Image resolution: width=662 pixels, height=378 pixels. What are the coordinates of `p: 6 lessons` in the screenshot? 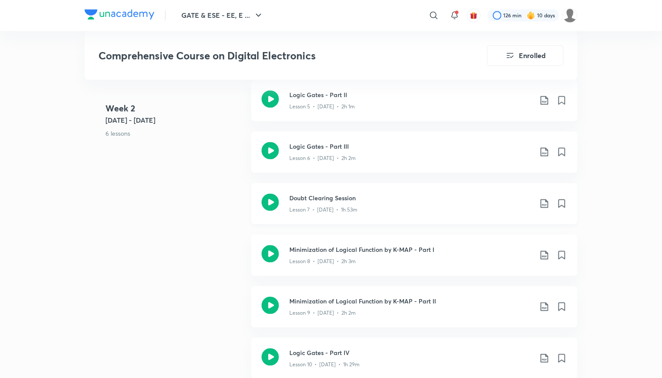 It's located at (175, 133).